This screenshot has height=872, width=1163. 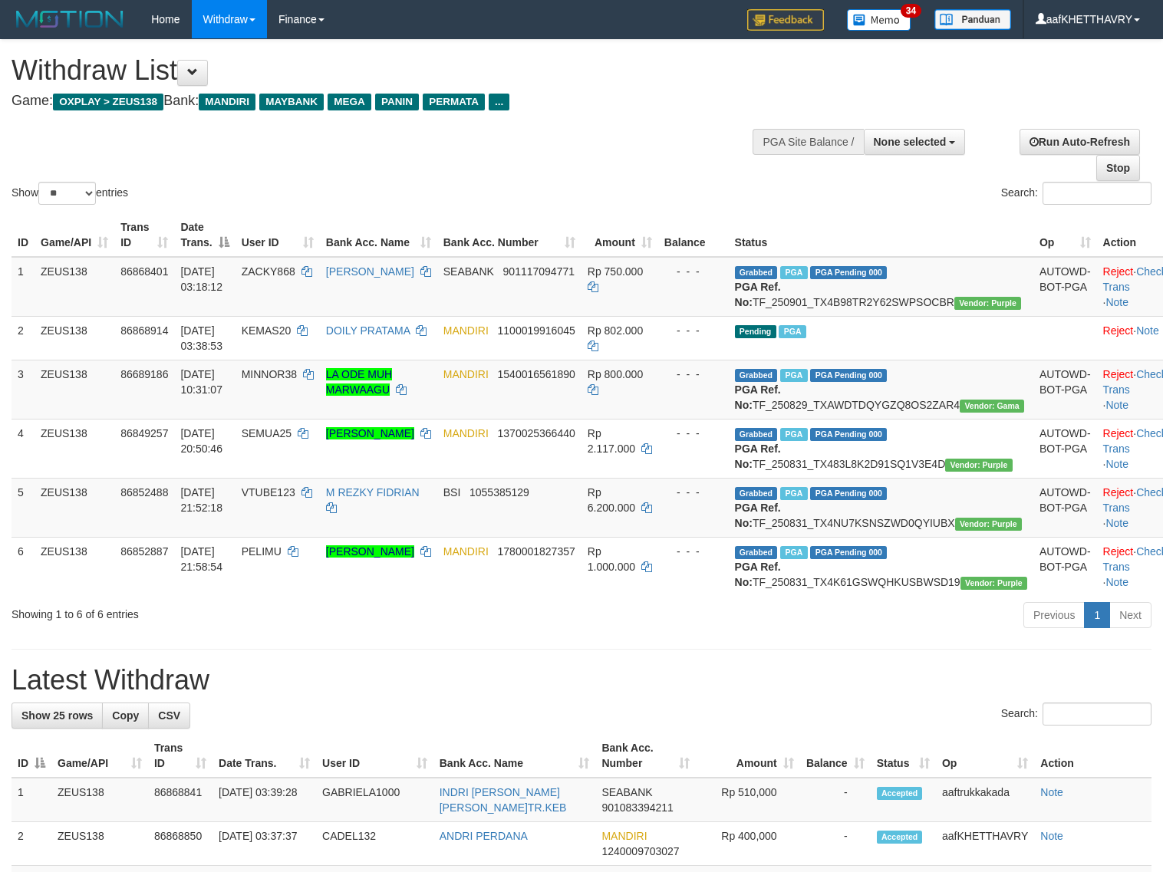 What do you see at coordinates (1054, 615) in the screenshot?
I see `a: Previous` at bounding box center [1054, 615].